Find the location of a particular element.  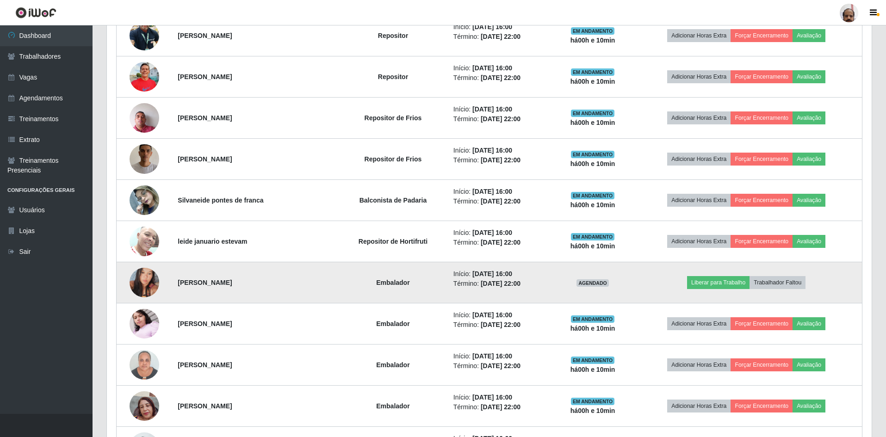

strong: Repositor de Hortifruti is located at coordinates (393, 241).